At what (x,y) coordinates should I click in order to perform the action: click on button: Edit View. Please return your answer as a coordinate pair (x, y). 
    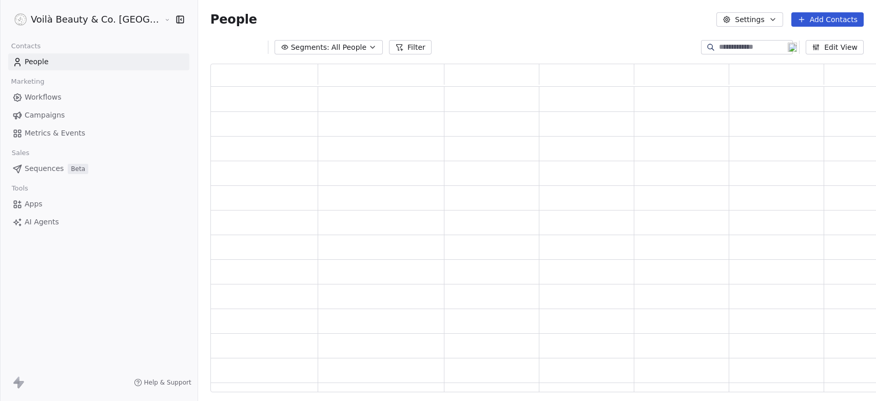
    Looking at the image, I should click on (834, 47).